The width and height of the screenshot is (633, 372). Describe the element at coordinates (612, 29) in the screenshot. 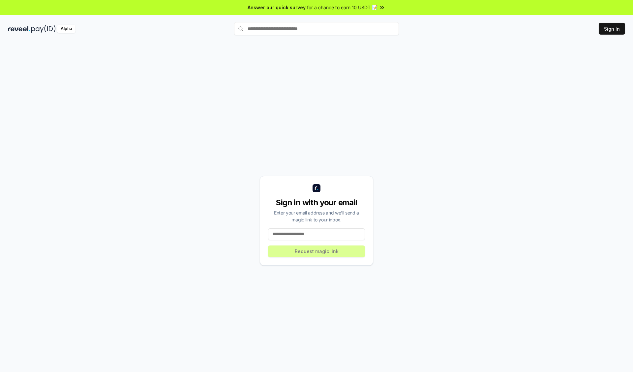

I see `button: Sign In` at that location.